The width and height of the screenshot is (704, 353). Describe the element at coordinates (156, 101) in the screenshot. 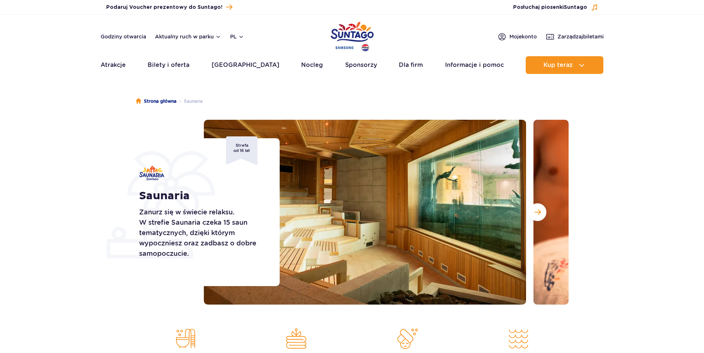

I see `a: Strona główna` at that location.